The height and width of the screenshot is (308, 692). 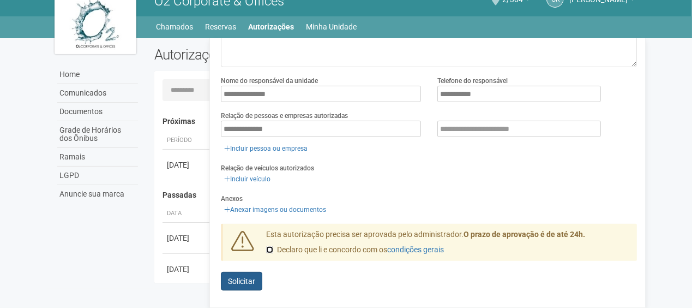 I want to click on a: Minha Unidade, so click(x=332, y=27).